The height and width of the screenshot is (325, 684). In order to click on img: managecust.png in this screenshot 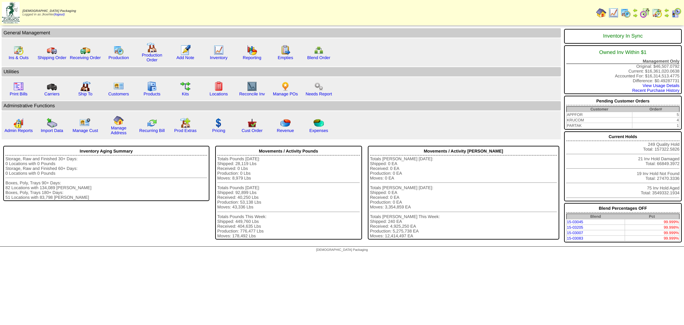, I will do `click(85, 123)`.